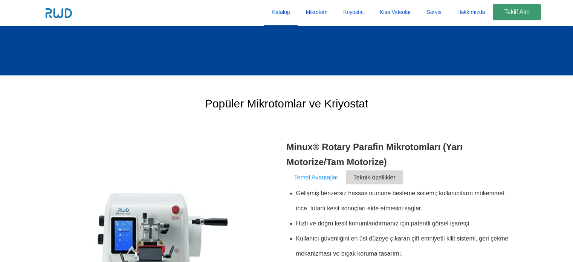 The height and width of the screenshot is (262, 573). Describe the element at coordinates (287, 104) in the screenshot. I see `h2: Popüler Mikrotomlar ve Kriyostat` at that location.